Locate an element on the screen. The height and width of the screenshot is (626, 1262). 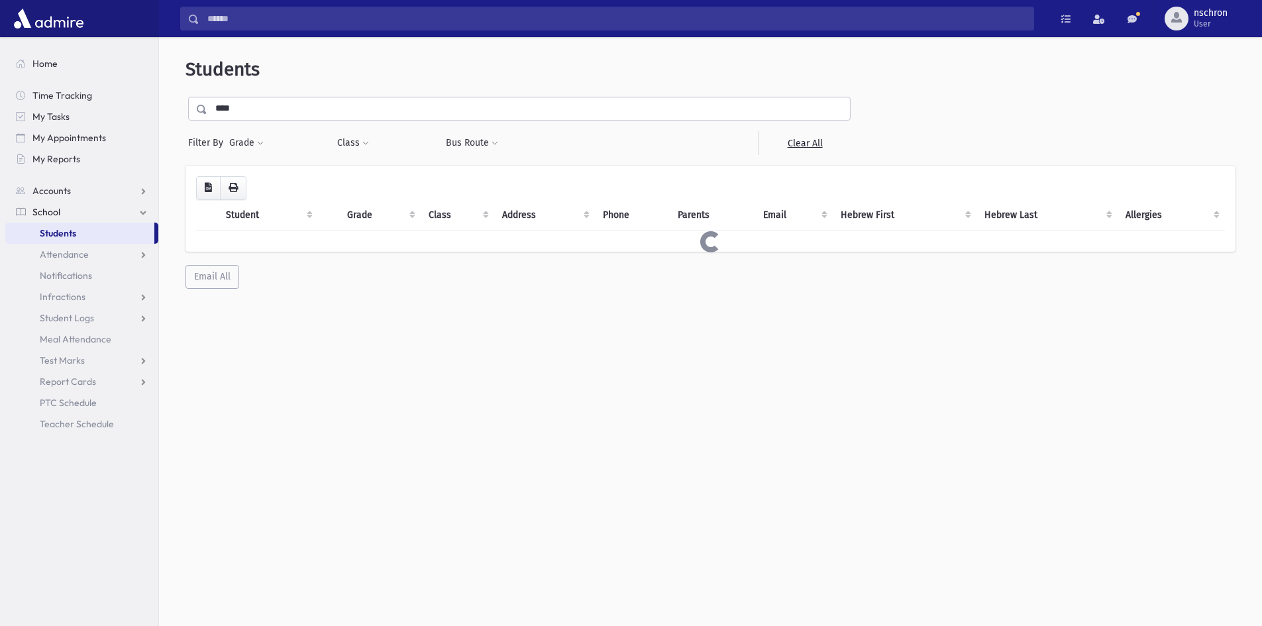
span: Filter By is located at coordinates (208, 142).